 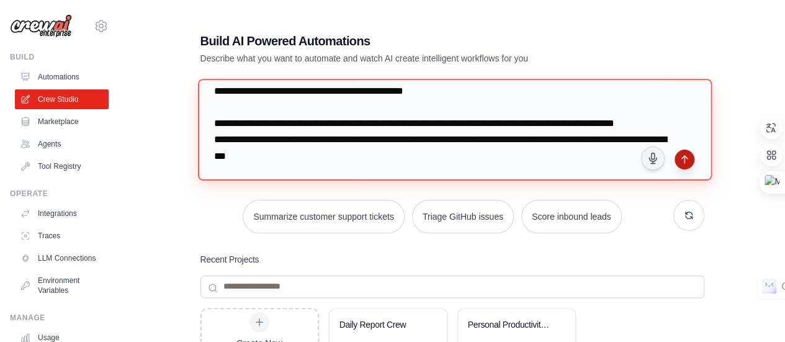 What do you see at coordinates (382, 324) in the screenshot?
I see `div: Daily Report Crew` at bounding box center [382, 324].